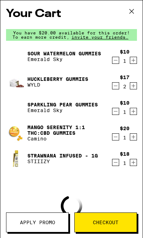 Image resolution: width=143 pixels, height=238 pixels. I want to click on span: Apply Promo, so click(37, 223).